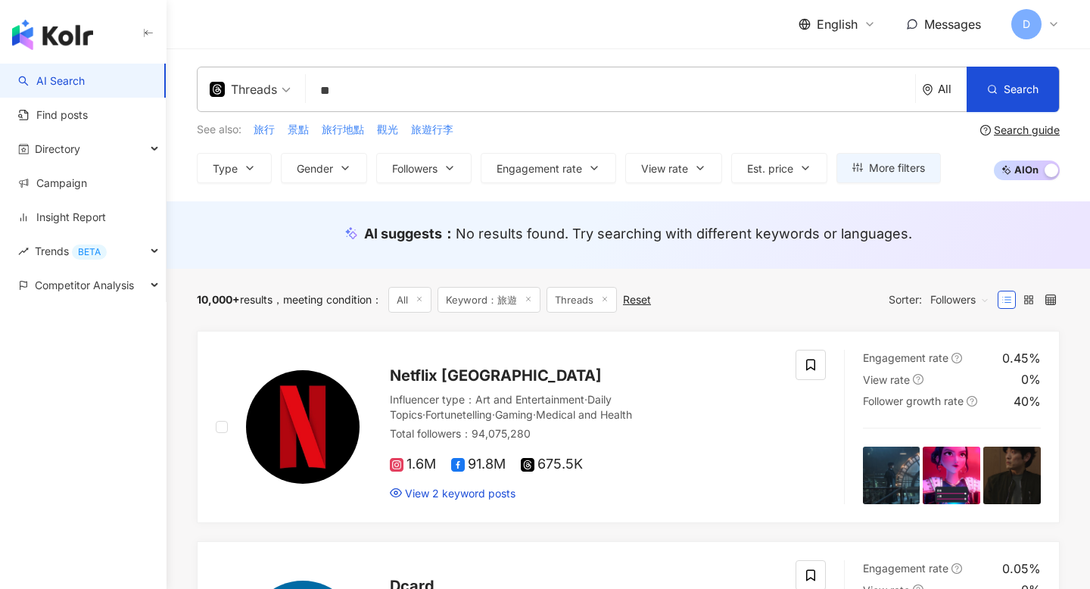 The height and width of the screenshot is (589, 1090). What do you see at coordinates (388, 129) in the screenshot?
I see `span: 觀光` at bounding box center [388, 129].